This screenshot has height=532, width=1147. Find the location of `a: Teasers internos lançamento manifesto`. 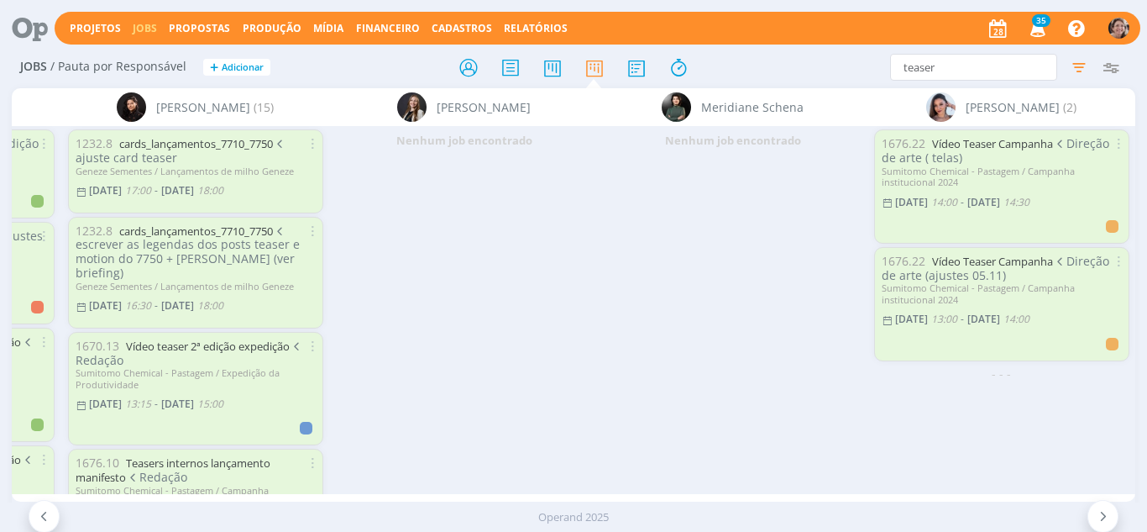

a: Teasers internos lançamento manifesto is located at coordinates (173, 469).